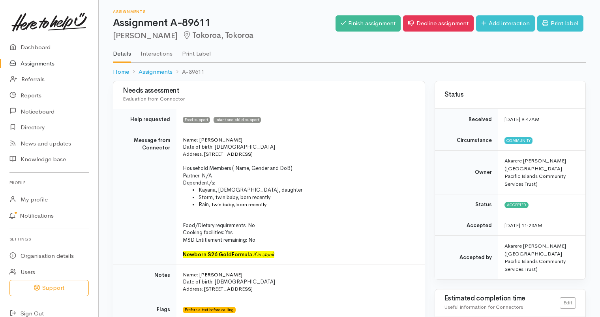 The width and height of the screenshot is (600, 317). What do you see at coordinates (263, 254) in the screenshot?
I see `i: if in stock` at bounding box center [263, 254].